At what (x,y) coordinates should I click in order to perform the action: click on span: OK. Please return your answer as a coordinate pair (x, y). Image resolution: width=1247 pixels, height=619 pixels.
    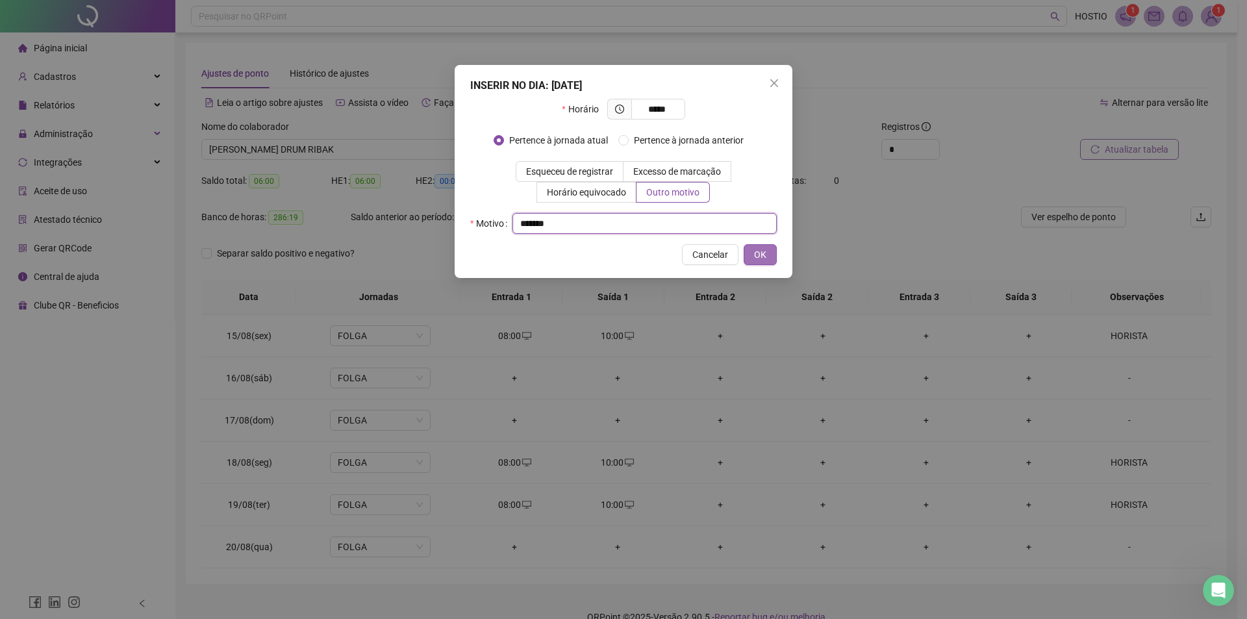
    Looking at the image, I should click on (760, 255).